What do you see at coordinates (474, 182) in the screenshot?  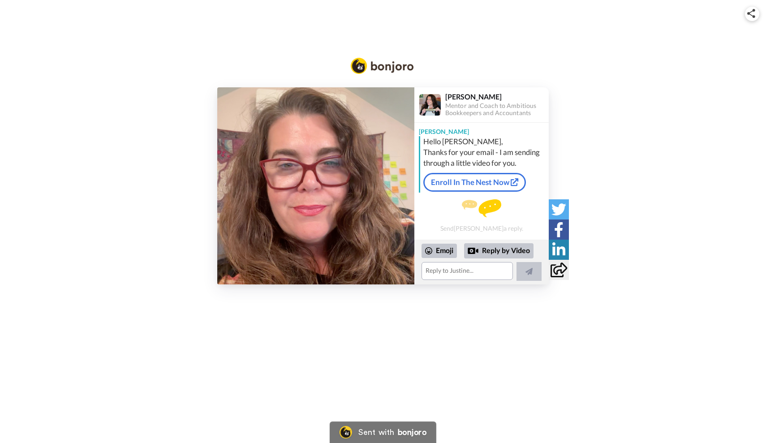 I see `a: Enroll In The Nest Now` at bounding box center [474, 182].